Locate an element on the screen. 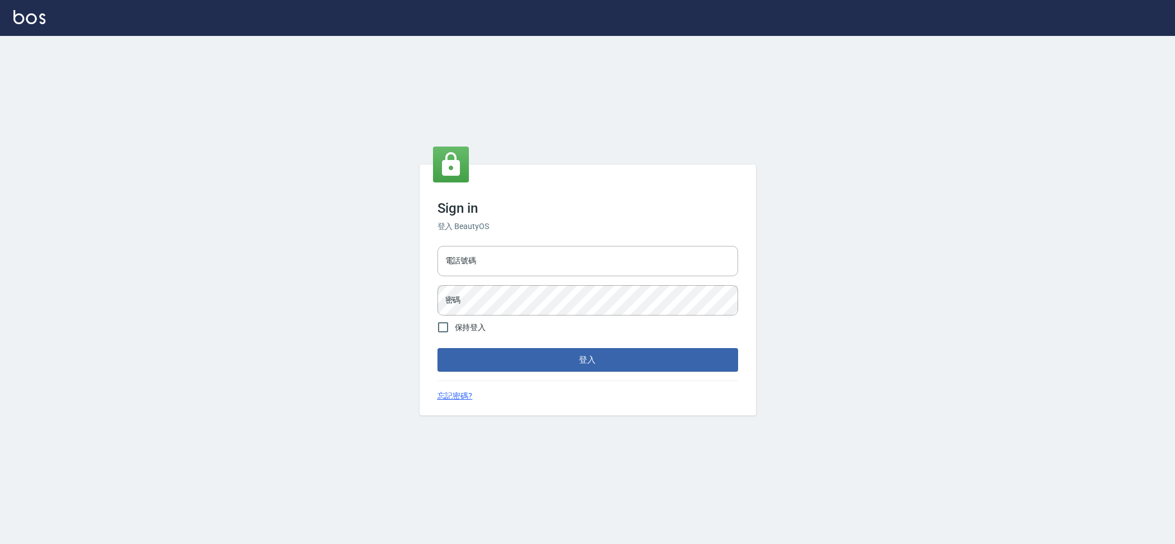  a: 忘記密碼? is located at coordinates (455, 396).